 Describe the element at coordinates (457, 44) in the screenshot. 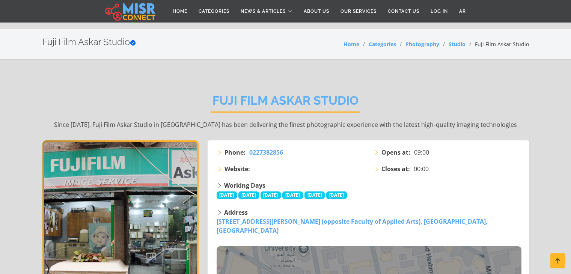

I see `a: Studio` at that location.